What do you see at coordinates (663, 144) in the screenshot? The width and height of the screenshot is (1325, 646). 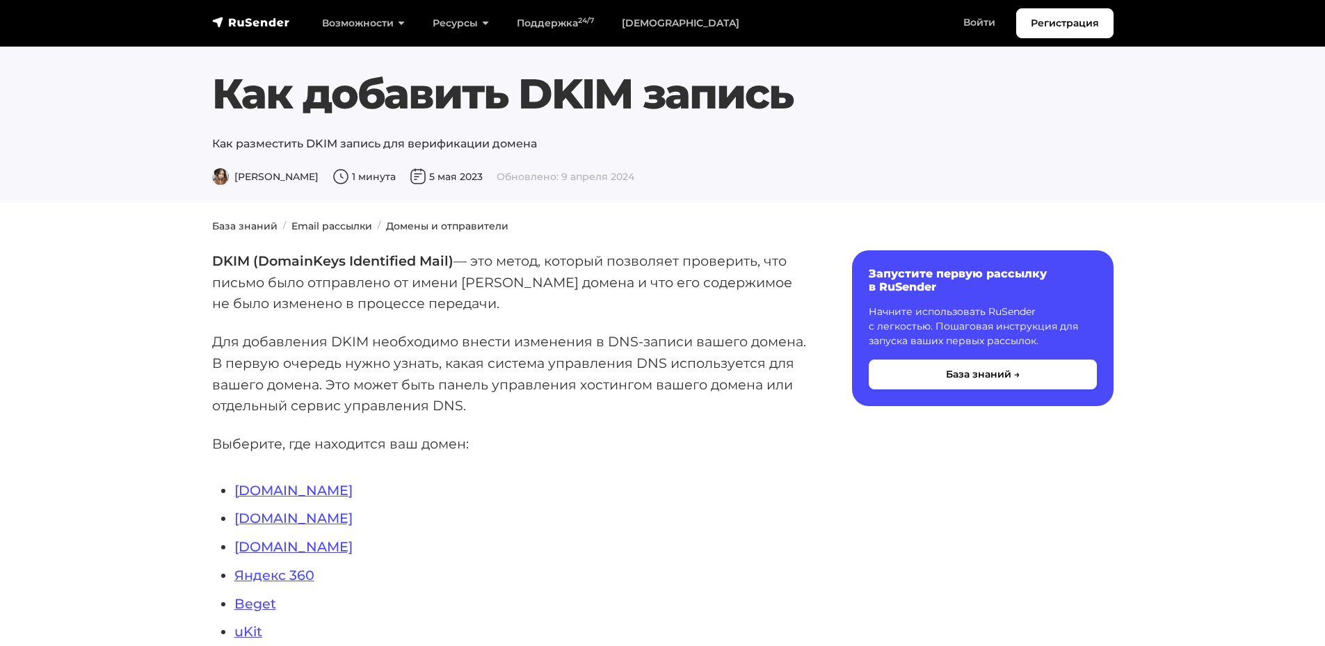 I see `p: Как разместить DKIM запись для верификации домена` at bounding box center [663, 144].